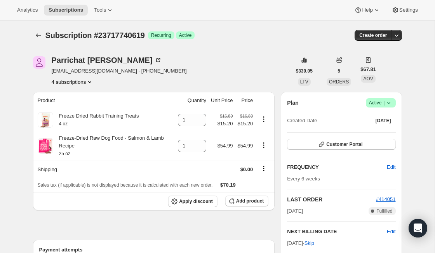  I want to click on span: Recurring, so click(161, 35).